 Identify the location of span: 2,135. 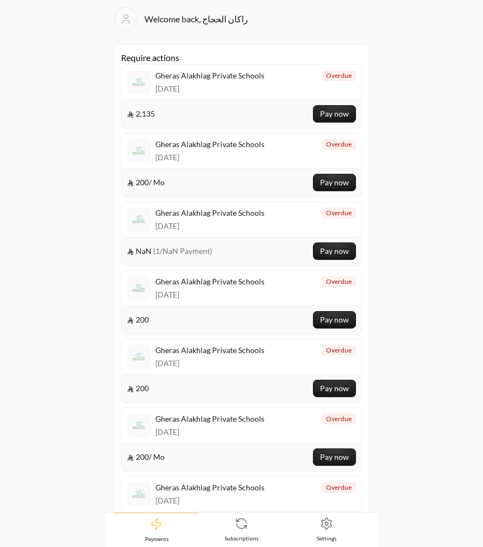
(141, 114).